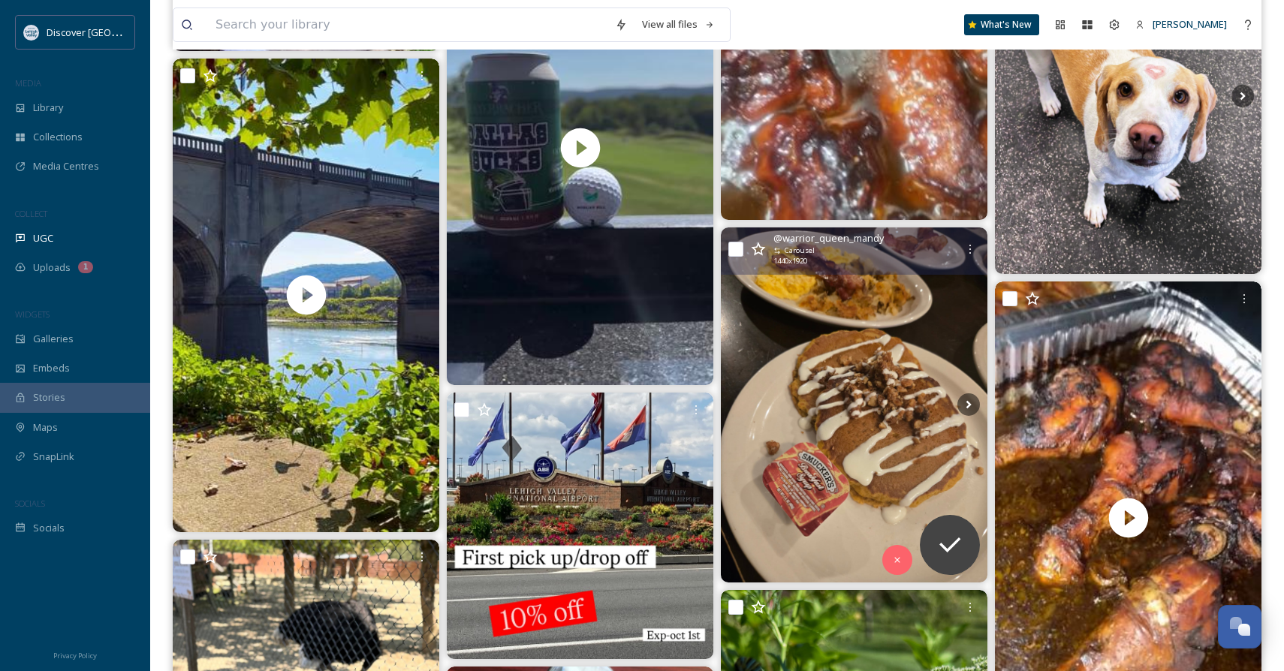 The height and width of the screenshot is (671, 1284). I want to click on span: Collections, so click(58, 137).